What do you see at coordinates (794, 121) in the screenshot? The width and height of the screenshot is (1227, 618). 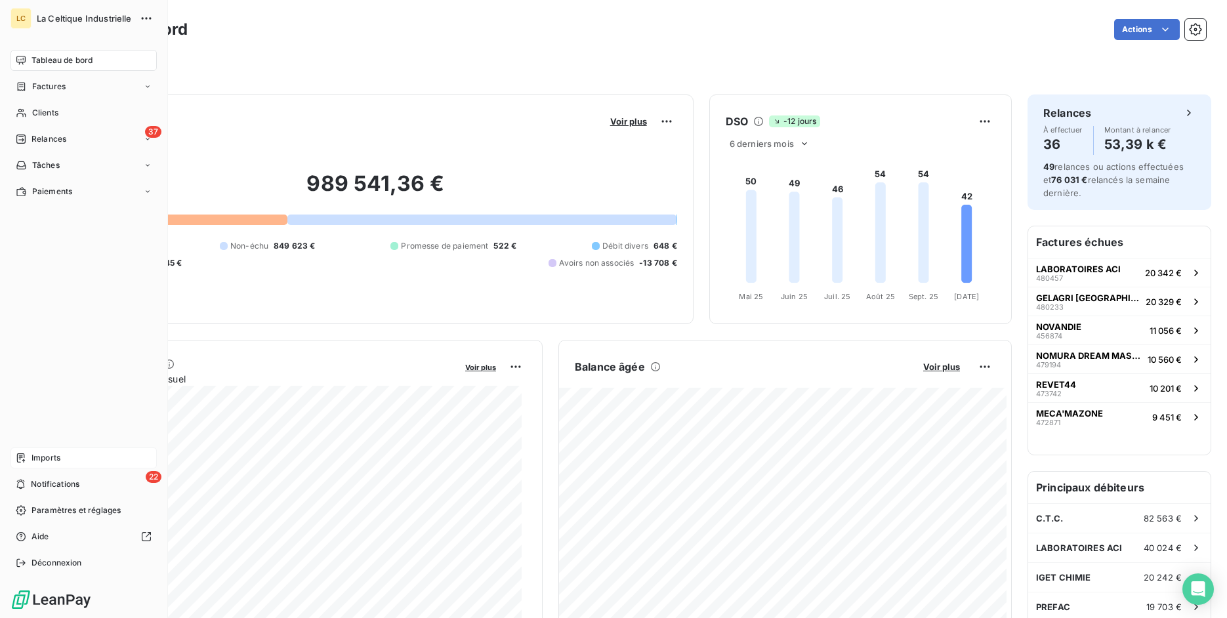 I see `span: -12 jours` at bounding box center [794, 121].